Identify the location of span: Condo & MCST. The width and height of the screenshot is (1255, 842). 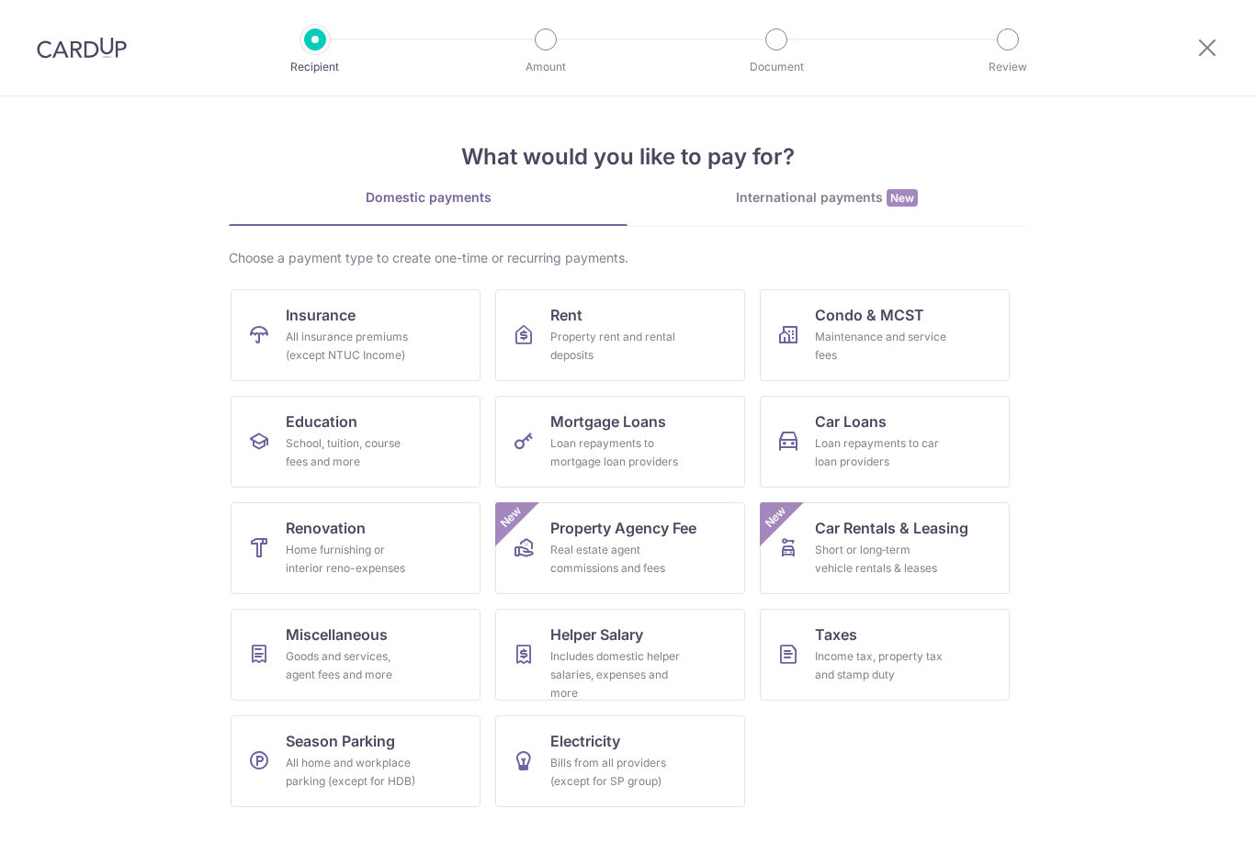
(869, 315).